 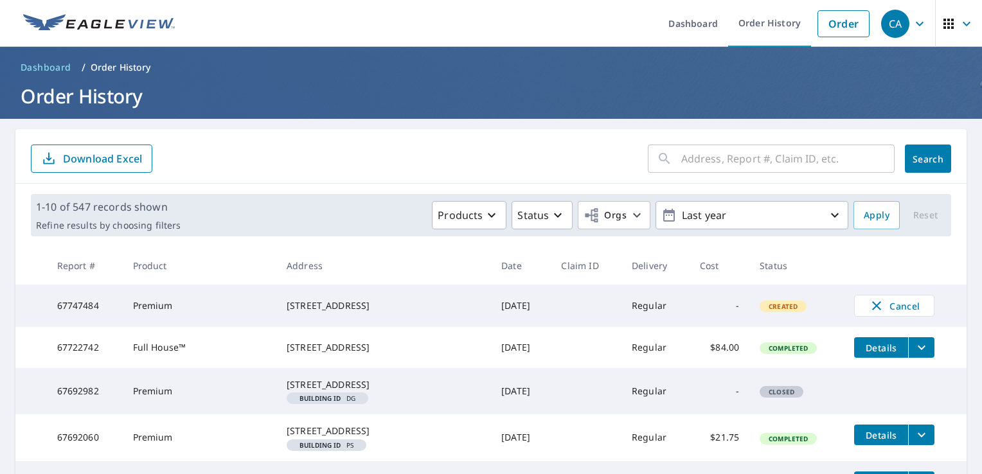 What do you see at coordinates (894, 306) in the screenshot?
I see `button: Cancel` at bounding box center [894, 306].